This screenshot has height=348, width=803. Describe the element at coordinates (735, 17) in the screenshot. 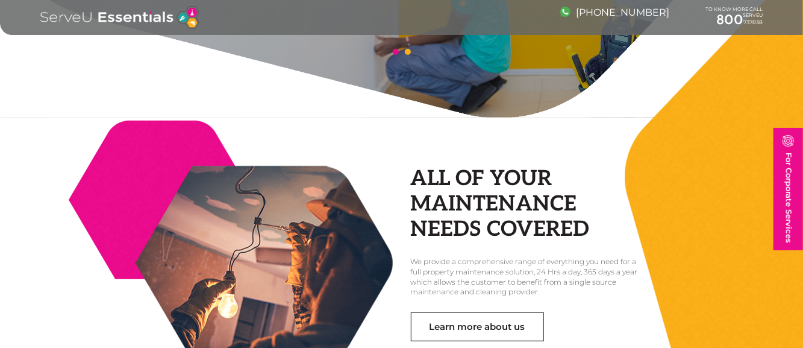

I see `div: TO KNOW MORE CALL SERVEU` at that location.